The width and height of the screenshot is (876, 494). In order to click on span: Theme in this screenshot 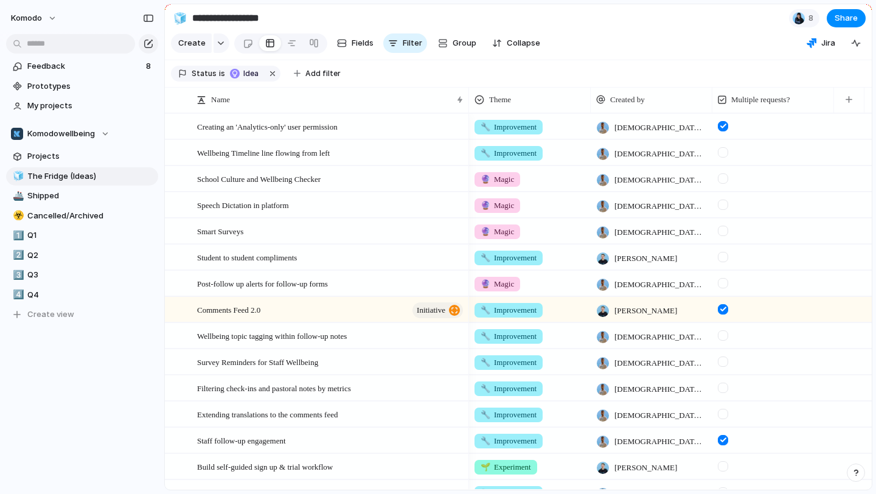, I will do `click(500, 100)`.